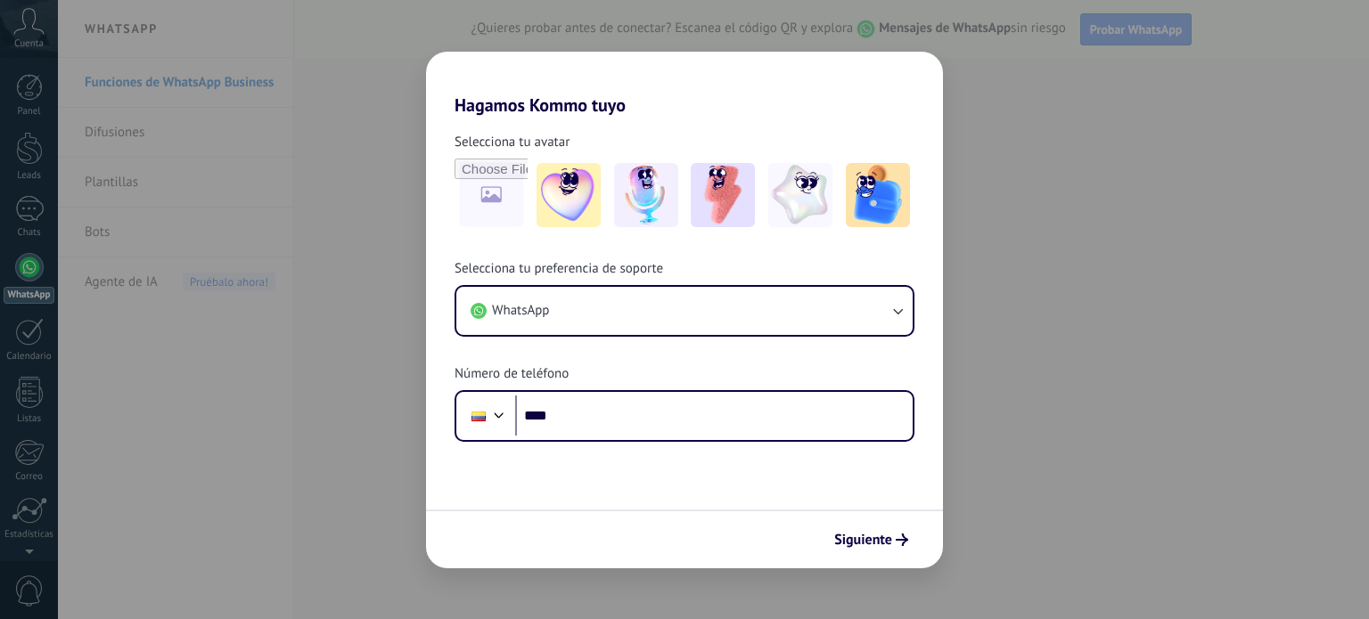 This screenshot has width=1369, height=619. I want to click on div: Ecuador: + 593, so click(479, 416).